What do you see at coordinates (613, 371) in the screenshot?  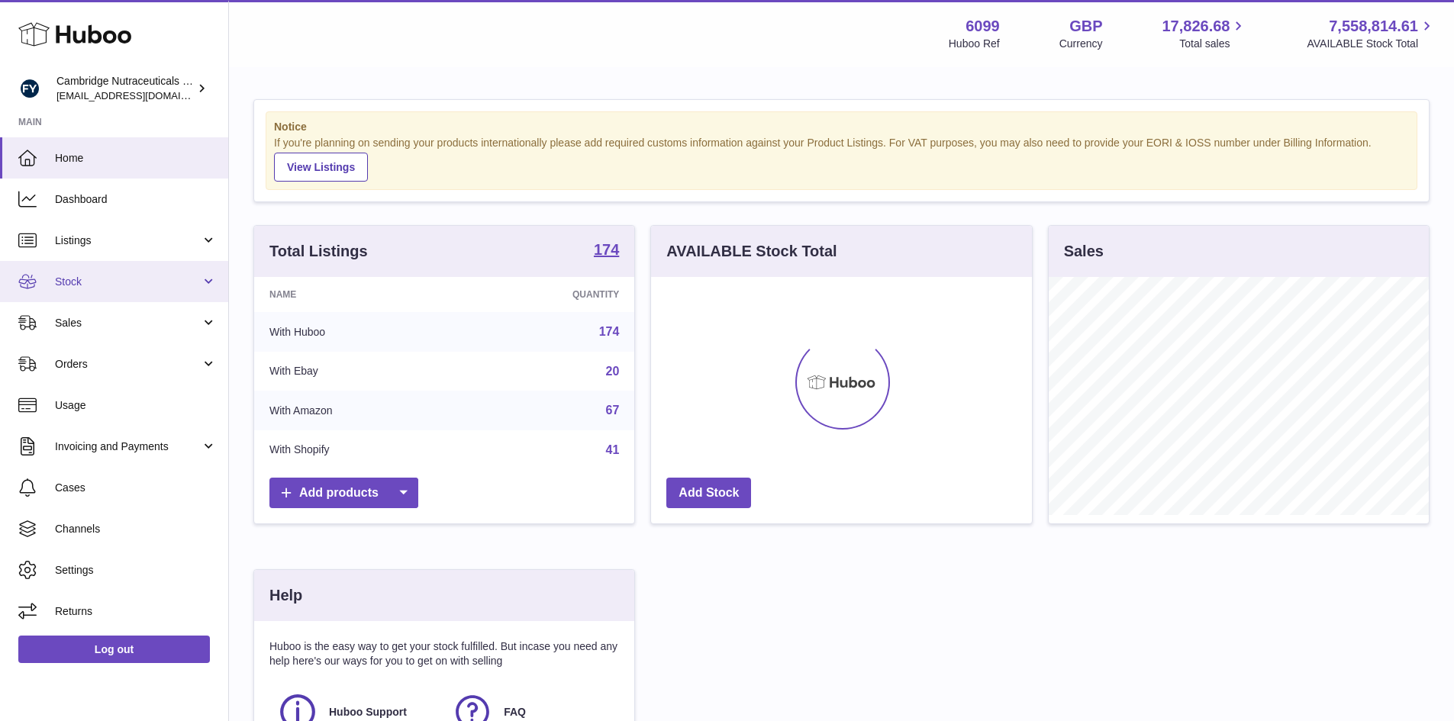 I see `a: 20` at bounding box center [613, 371].